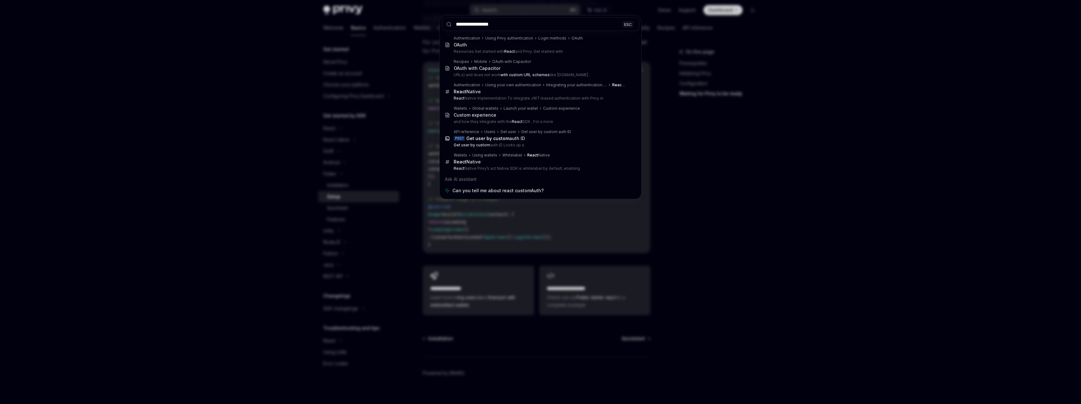  What do you see at coordinates (540, 51) in the screenshot?
I see `p: Resources Get started with and Privy. Get started with` at bounding box center [540, 51].